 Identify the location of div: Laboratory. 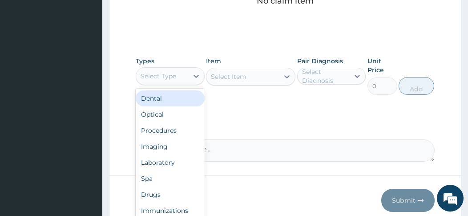
(170, 162).